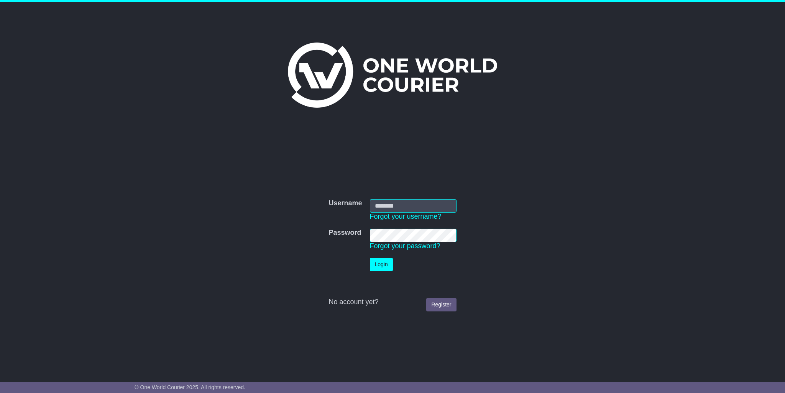  Describe the element at coordinates (405, 246) in the screenshot. I see `a: Forgot your password?` at that location.